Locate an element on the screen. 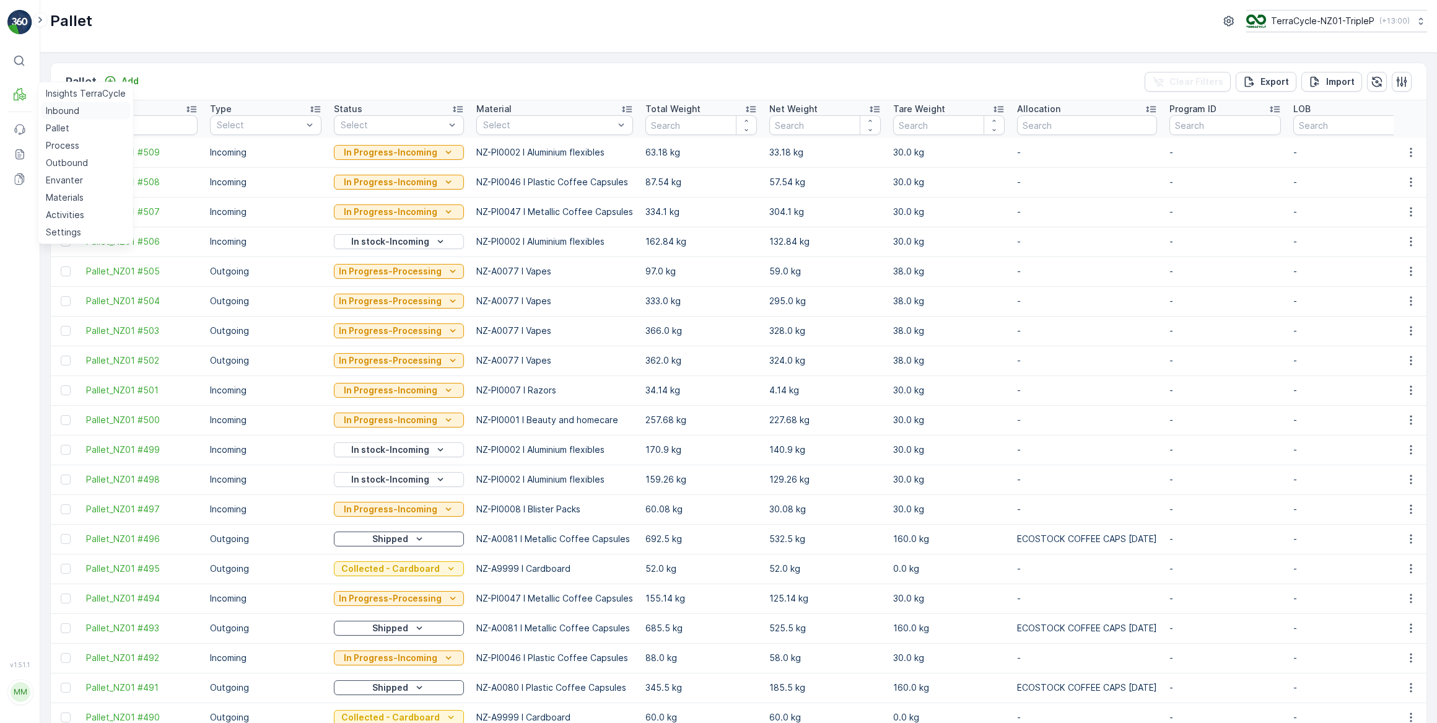 The width and height of the screenshot is (1437, 723). p: 52.0 kg is located at coordinates (825, 569).